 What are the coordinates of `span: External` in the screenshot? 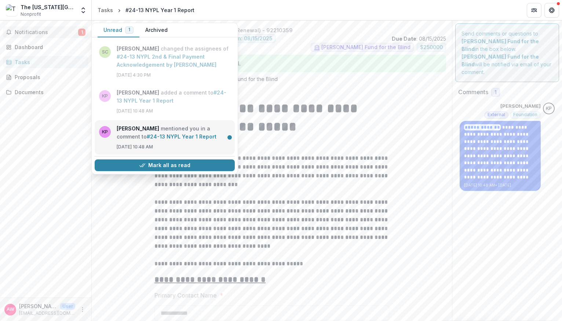 It's located at (496, 115).